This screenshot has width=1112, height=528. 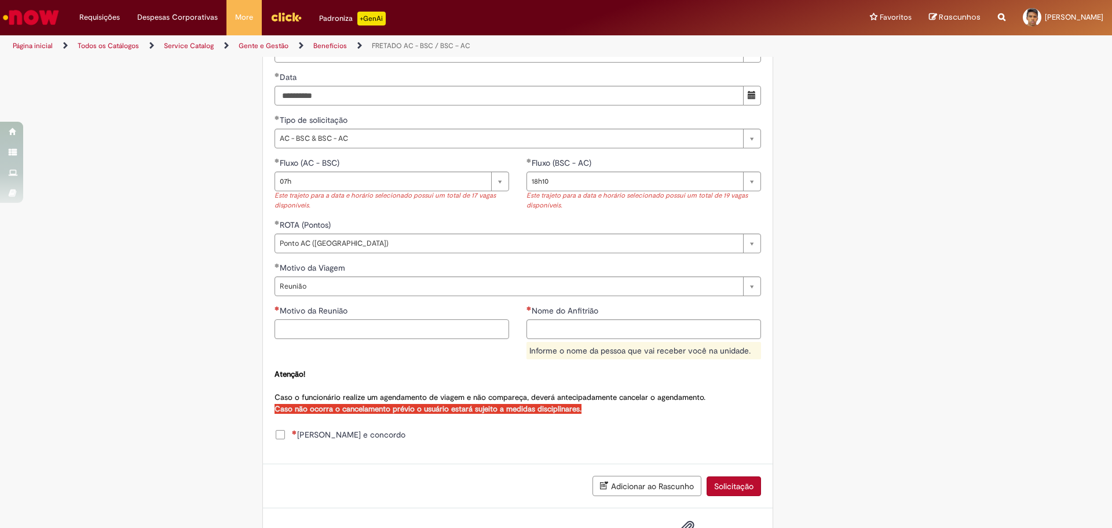 I want to click on span: Caso o funcionário realize um agendamento de viagem e não compareça, deverá antecipadamente cance..., so click(x=490, y=391).